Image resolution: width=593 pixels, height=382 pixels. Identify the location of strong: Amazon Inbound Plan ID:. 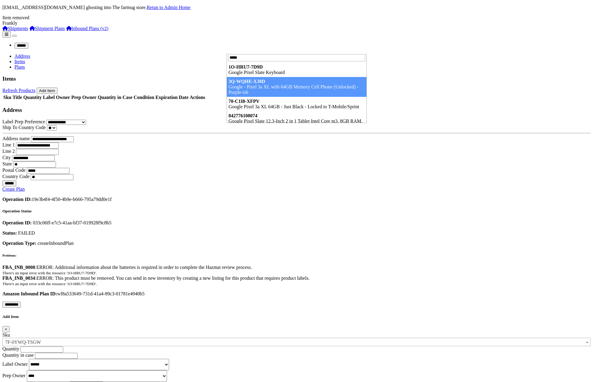
(30, 294).